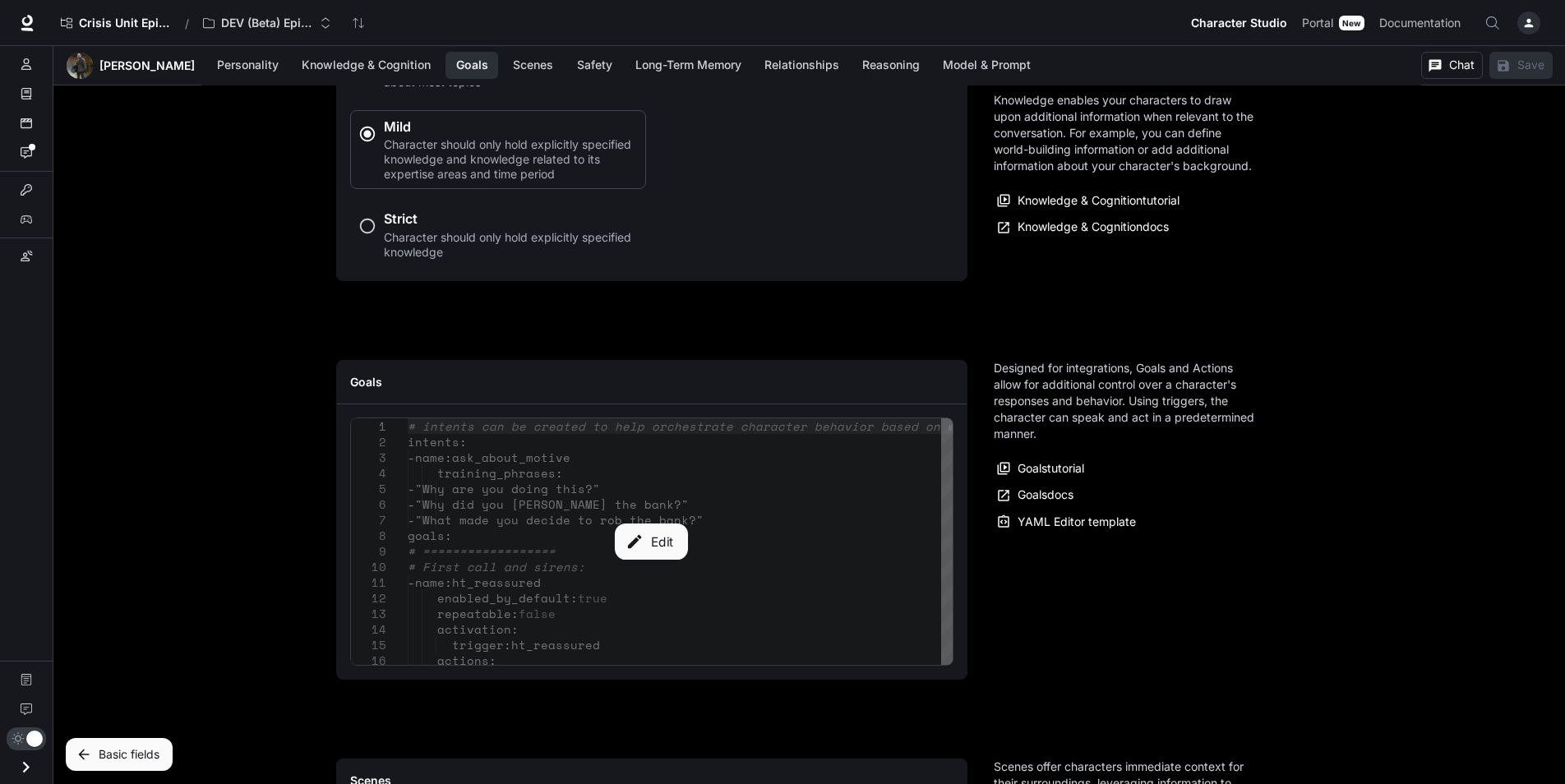  I want to click on button: Model & Prompt, so click(986, 65).